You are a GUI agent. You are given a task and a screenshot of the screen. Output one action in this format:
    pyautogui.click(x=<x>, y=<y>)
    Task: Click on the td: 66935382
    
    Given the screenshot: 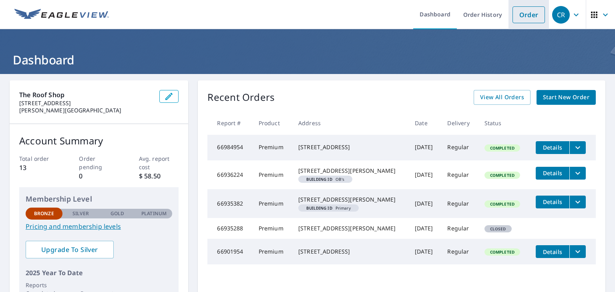 What is the action you would take?
    pyautogui.click(x=229, y=204)
    